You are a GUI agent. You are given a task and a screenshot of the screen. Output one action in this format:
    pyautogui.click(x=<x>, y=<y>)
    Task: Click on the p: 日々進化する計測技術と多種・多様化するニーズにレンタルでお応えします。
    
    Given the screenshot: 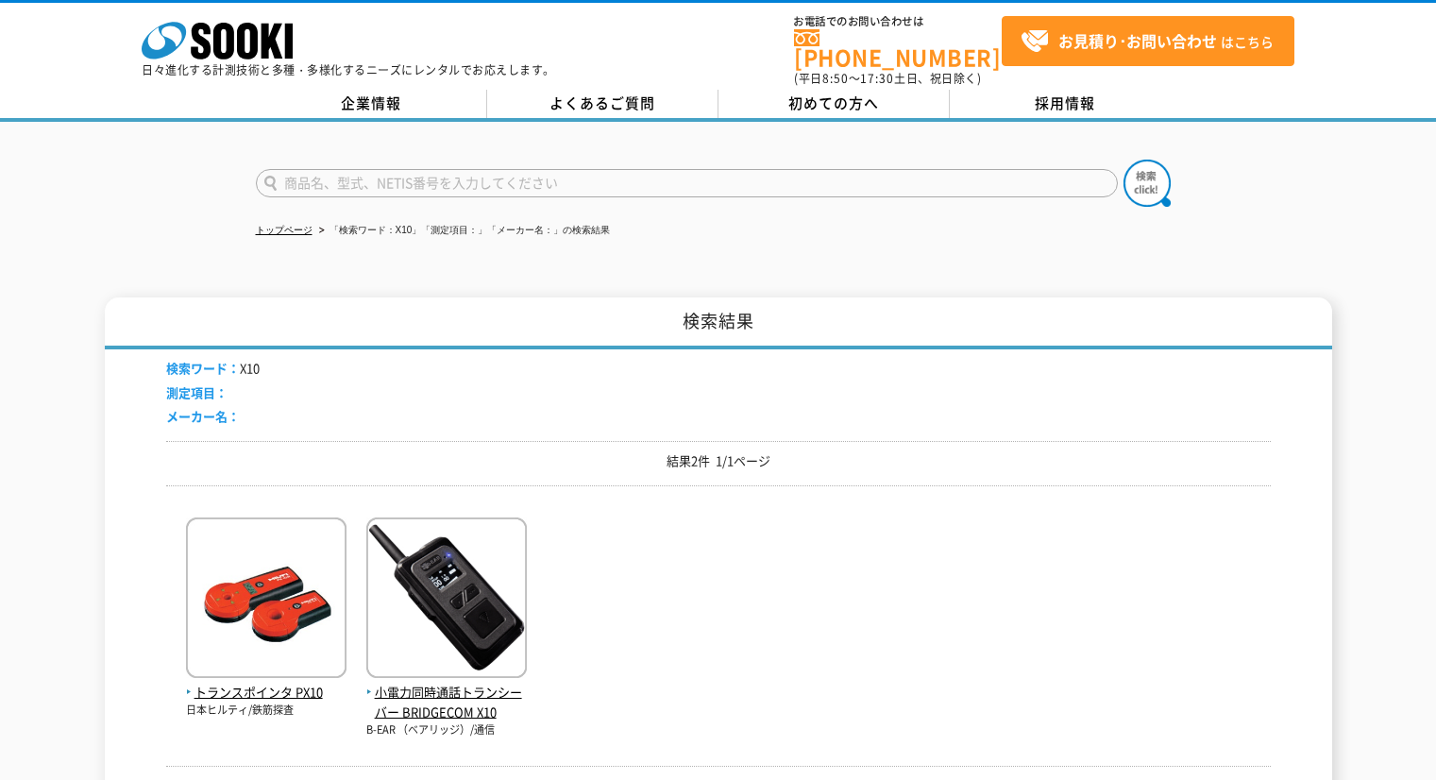 What is the action you would take?
    pyautogui.click(x=348, y=70)
    